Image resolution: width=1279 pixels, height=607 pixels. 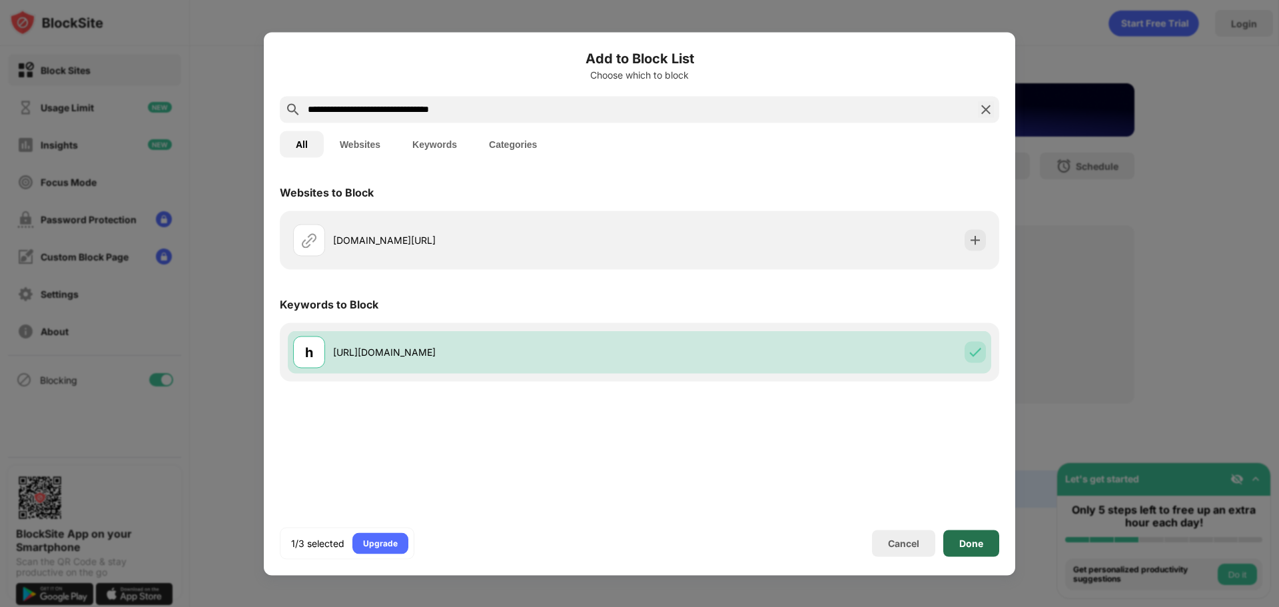 I want to click on button: Keywords, so click(x=434, y=144).